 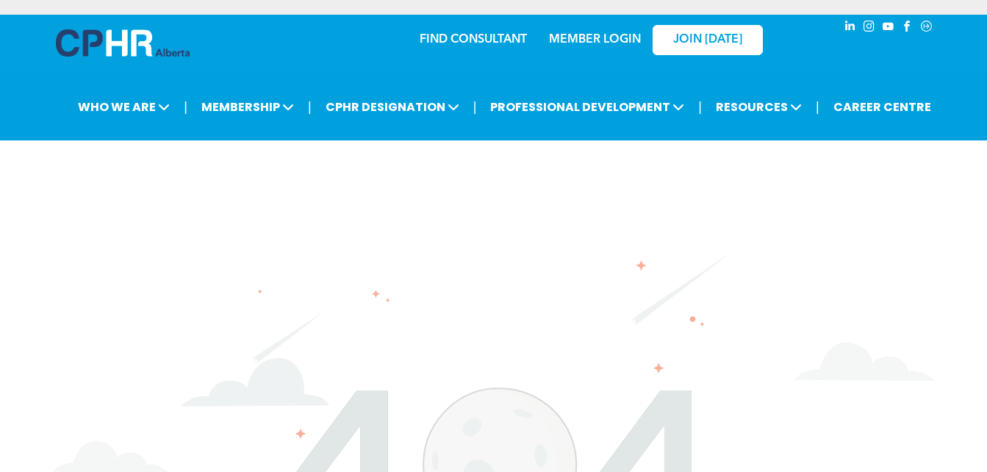 I want to click on span: PROFESSIONAL DEVELOPMENT, so click(x=587, y=107).